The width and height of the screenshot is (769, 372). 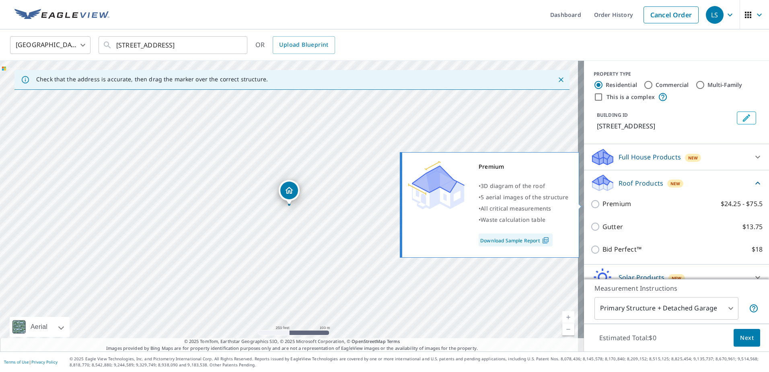 I want to click on a: Terms, so click(x=393, y=341).